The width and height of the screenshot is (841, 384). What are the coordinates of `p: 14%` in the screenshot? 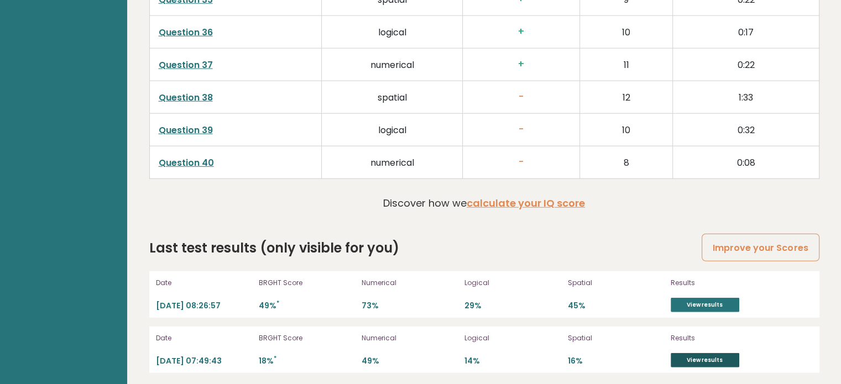 It's located at (513, 361).